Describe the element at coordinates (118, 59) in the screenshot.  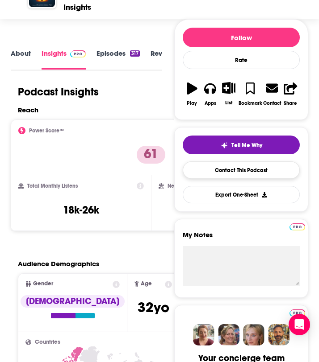
I see `a: Episodes317` at that location.